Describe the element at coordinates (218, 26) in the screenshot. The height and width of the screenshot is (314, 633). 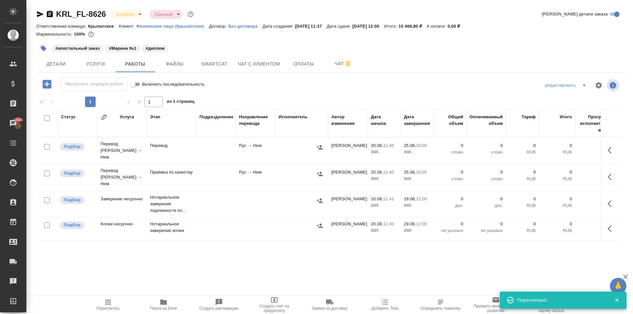
I see `p: Договор:` at that location.